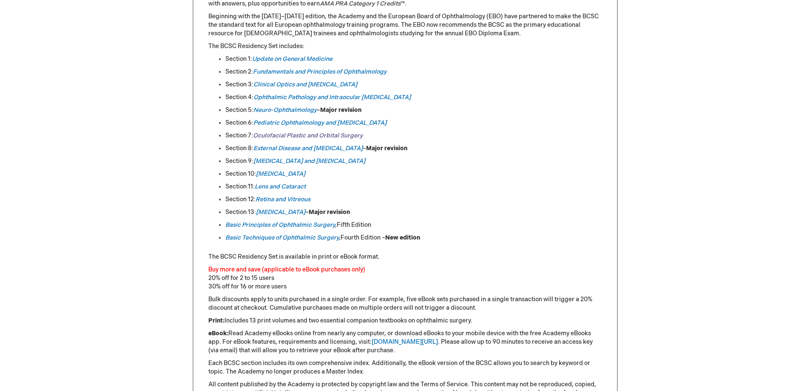  I want to click on p: Includes 13 print volumes and two essential companion textbooks on ophthalmic surgery., so click(405, 320).